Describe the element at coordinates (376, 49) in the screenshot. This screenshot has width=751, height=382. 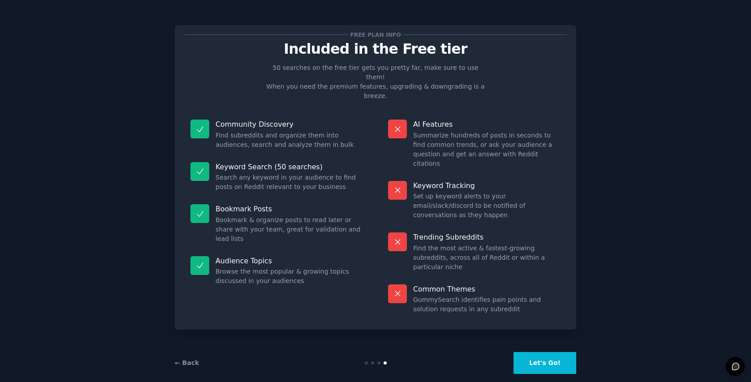
I see `p: Included in the Free tier` at that location.